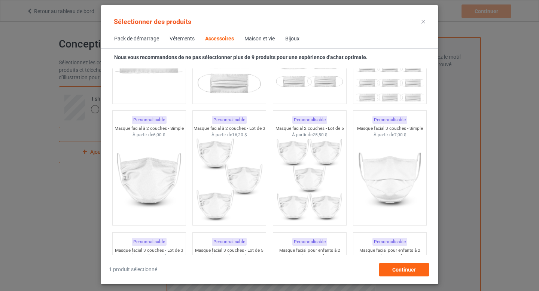 Image resolution: width=539 pixels, height=291 pixels. What do you see at coordinates (292, 39) in the screenshot?
I see `font: Bijoux` at bounding box center [292, 39].